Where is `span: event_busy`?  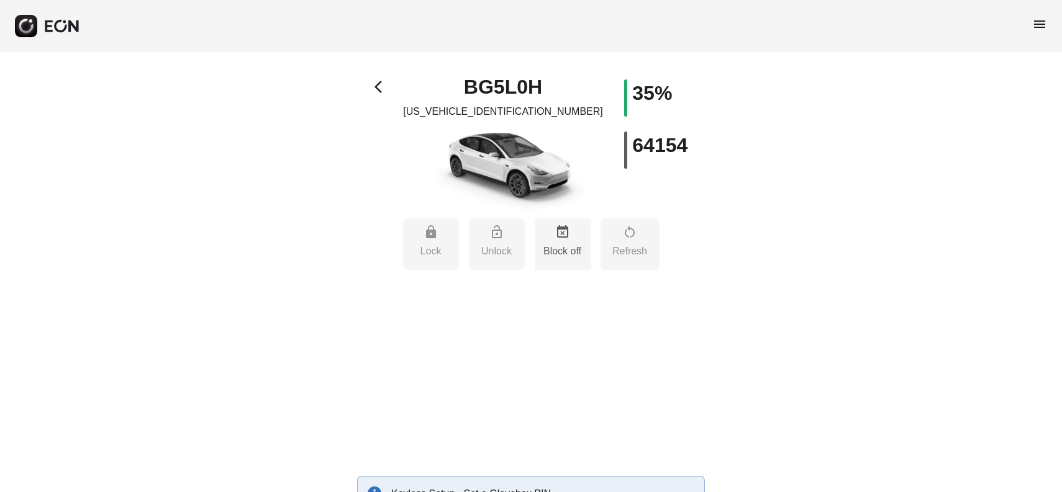 span: event_busy is located at coordinates (563, 232).